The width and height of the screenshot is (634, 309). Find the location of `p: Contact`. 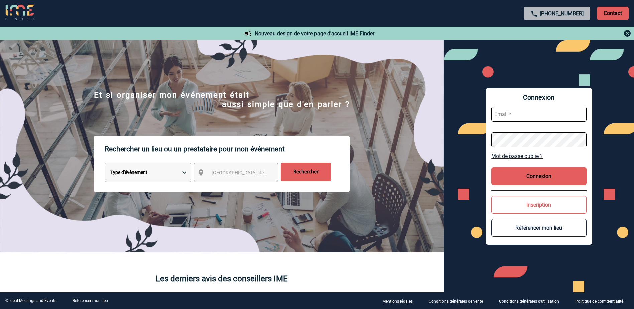

p: Contact is located at coordinates (612, 13).